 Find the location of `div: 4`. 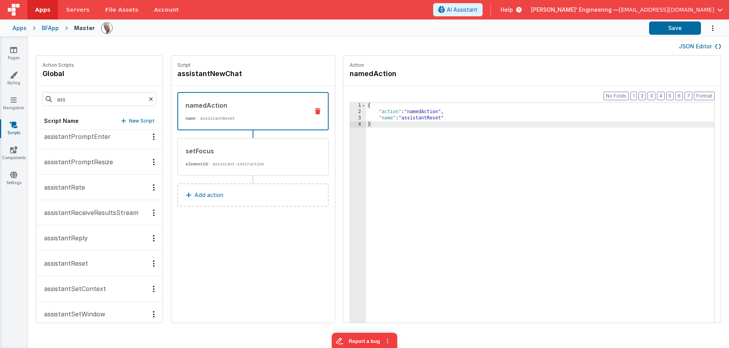

div: 4 is located at coordinates (358, 124).